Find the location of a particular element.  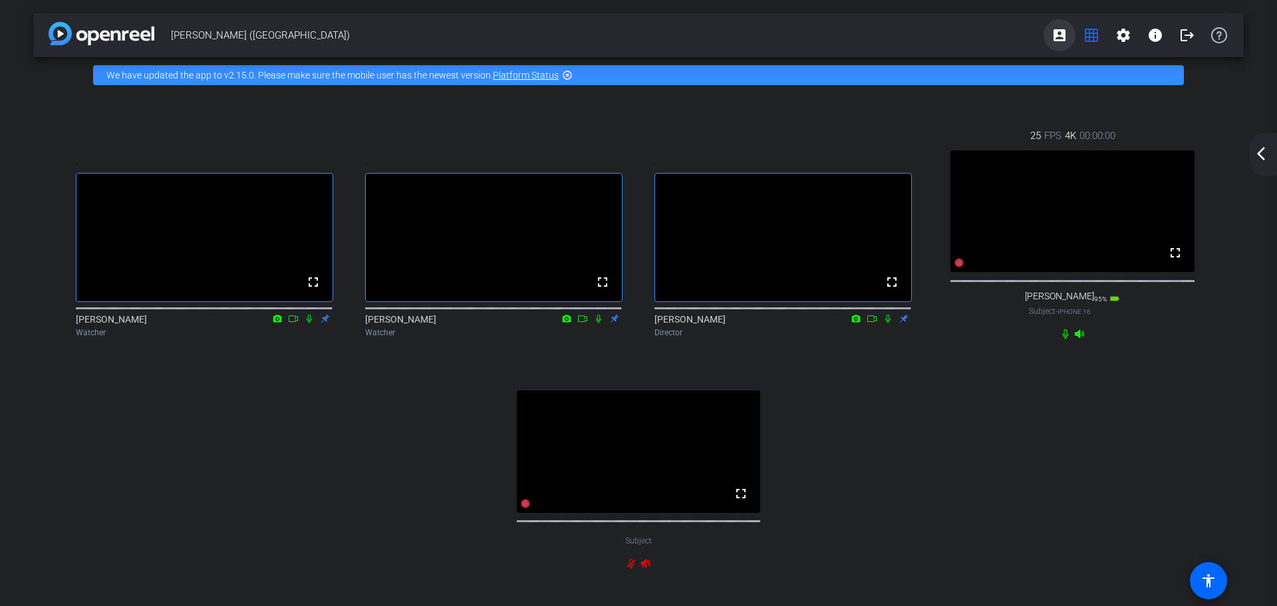

span: FPS is located at coordinates (1053, 136).